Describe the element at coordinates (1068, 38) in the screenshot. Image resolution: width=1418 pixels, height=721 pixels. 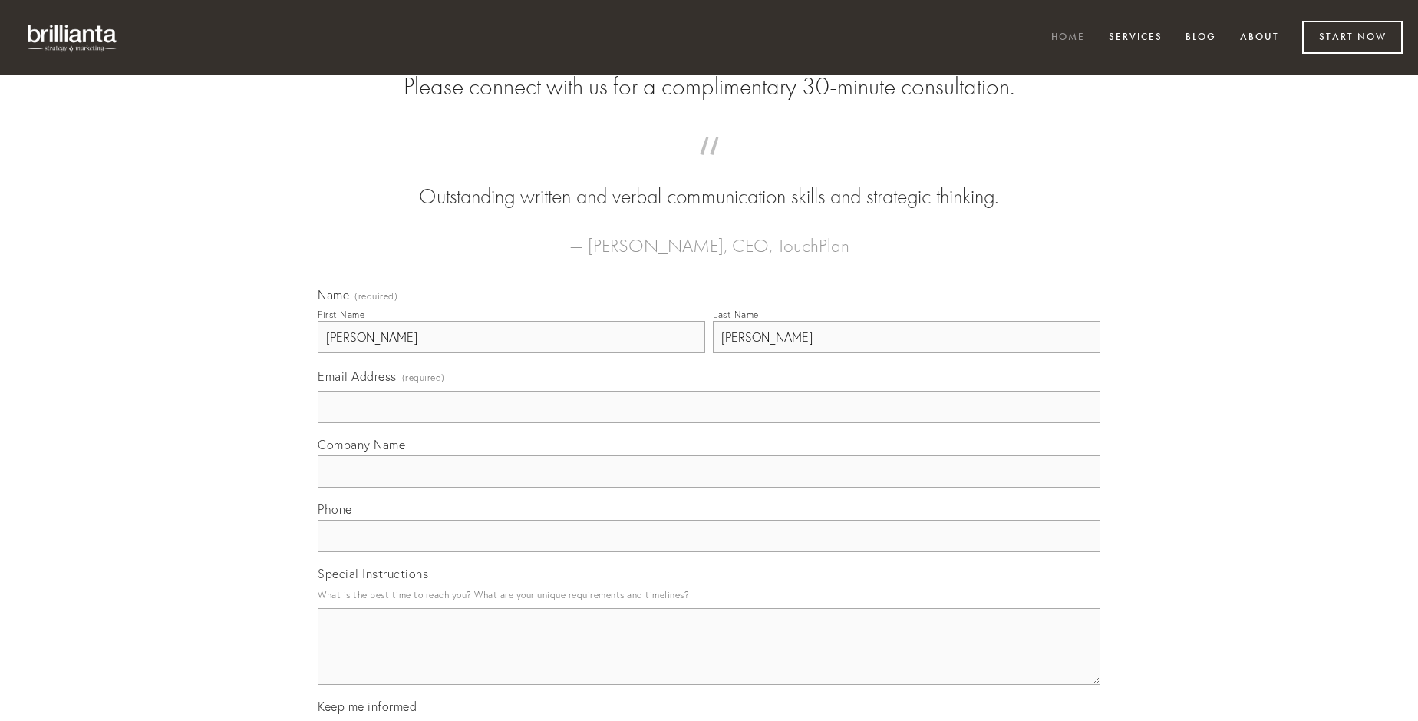
I see `a: Home` at that location.